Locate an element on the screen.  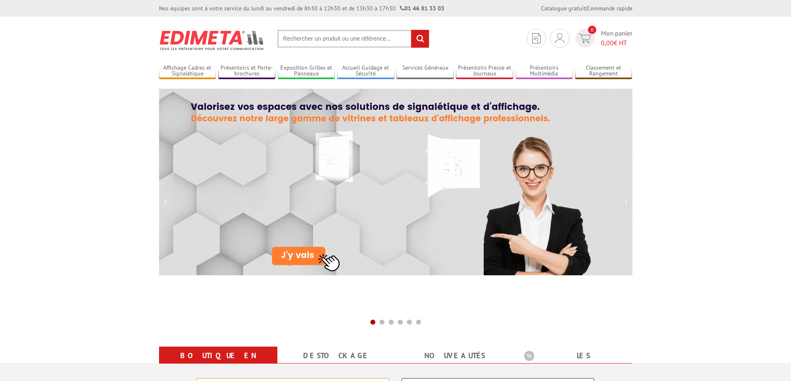
span: 0 is located at coordinates (592, 30).